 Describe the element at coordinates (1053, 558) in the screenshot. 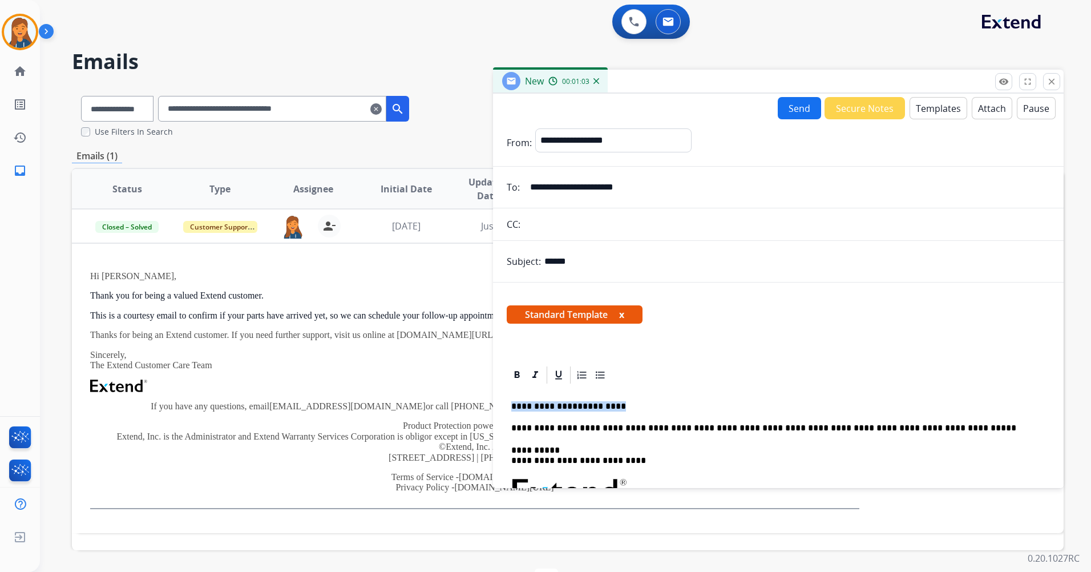

I see `p: 0.20.1027RC` at that location.